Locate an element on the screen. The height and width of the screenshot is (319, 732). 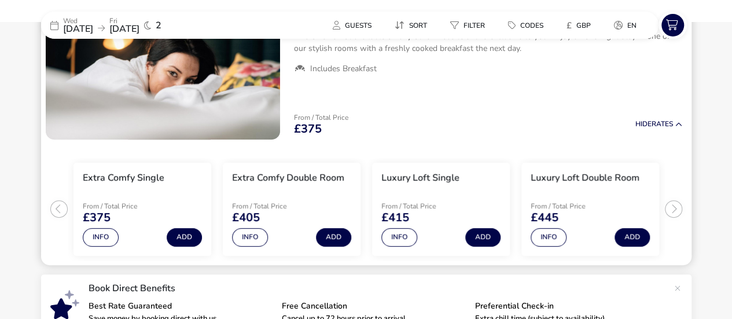
naf-pibe-menu-bar-item: Sort is located at coordinates (413, 25).